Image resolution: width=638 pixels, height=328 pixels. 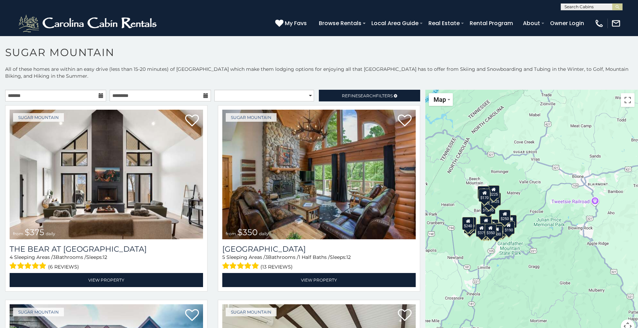 What do you see at coordinates (441, 99) in the screenshot?
I see `button: Change map style` at bounding box center [441, 99].